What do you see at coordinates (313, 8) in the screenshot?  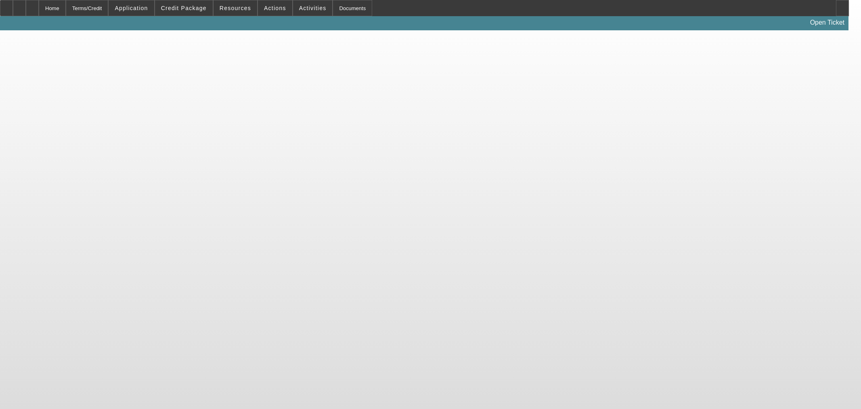 I see `button: Activities` at bounding box center [313, 8].